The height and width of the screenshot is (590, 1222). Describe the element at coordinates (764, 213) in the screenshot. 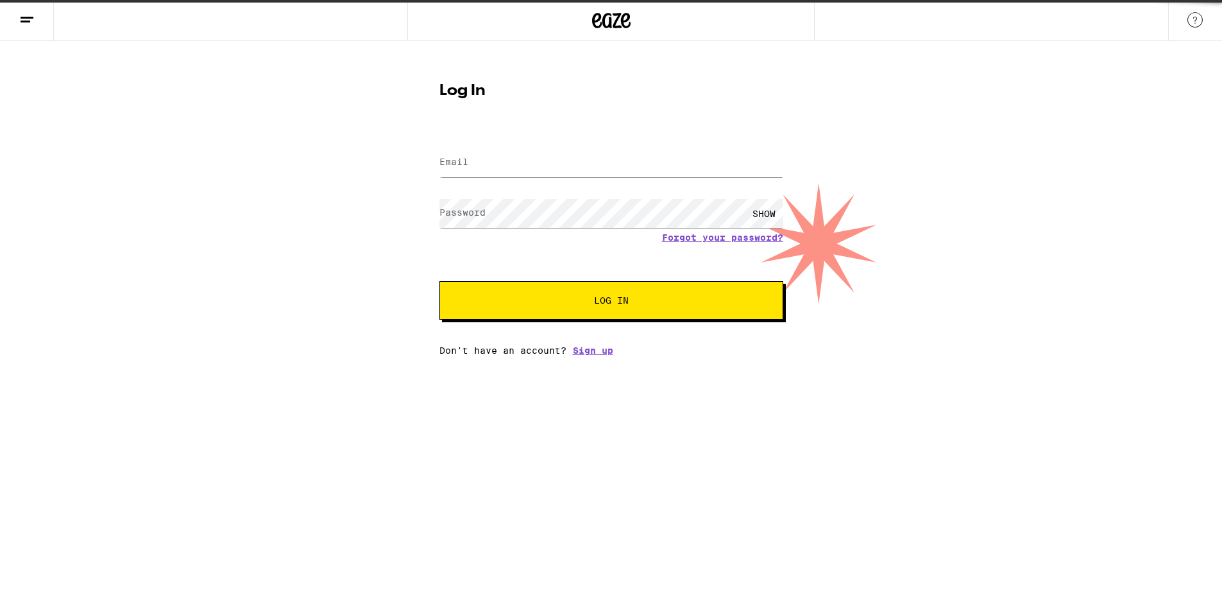

I see `div: SHOW` at that location.